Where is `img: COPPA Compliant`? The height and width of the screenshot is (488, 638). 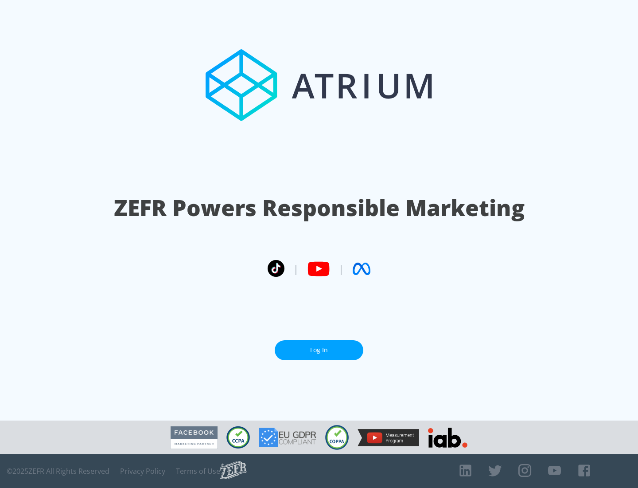
img: COPPA Compliant is located at coordinates (337, 437).